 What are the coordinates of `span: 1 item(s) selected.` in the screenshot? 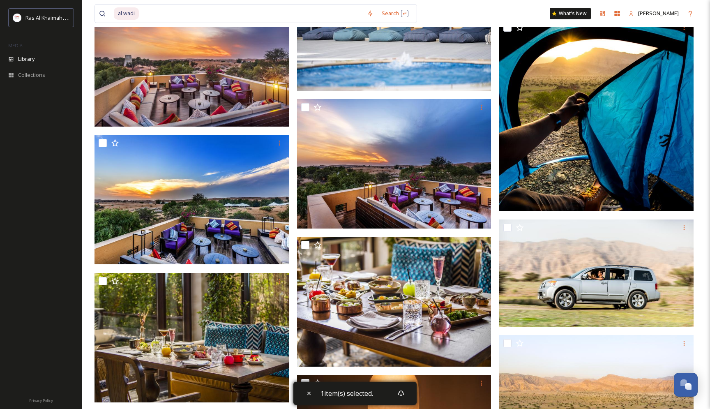 It's located at (347, 393).